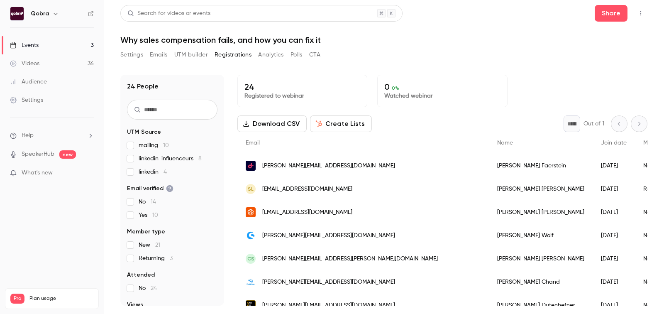 The image size is (664, 314). What do you see at coordinates (341, 124) in the screenshot?
I see `button: Create Lists` at bounding box center [341, 124].